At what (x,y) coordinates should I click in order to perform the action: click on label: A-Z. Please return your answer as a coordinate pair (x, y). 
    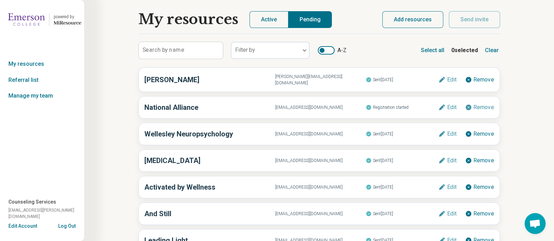
    Looking at the image, I should click on (332, 50).